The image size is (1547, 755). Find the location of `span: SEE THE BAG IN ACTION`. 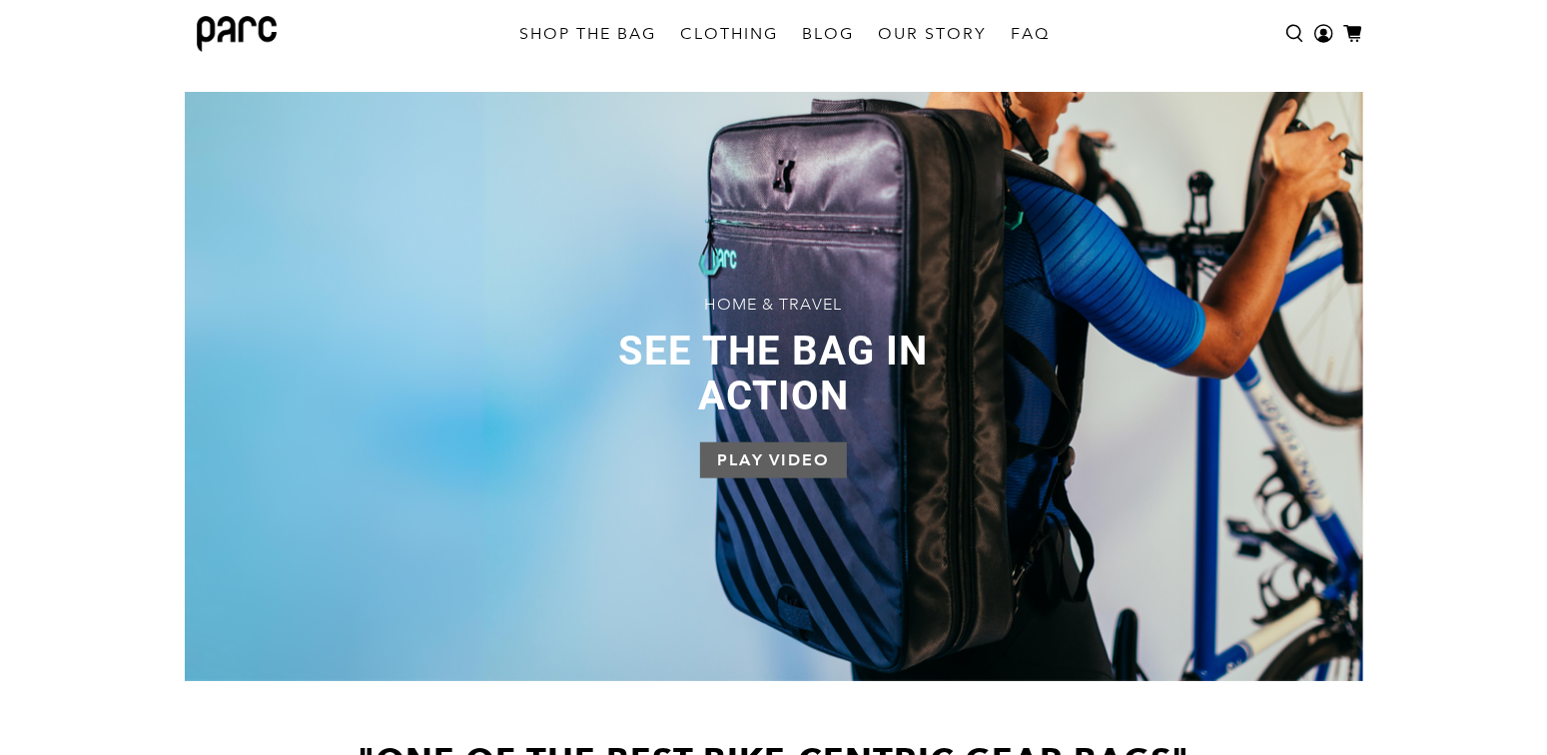

span: SEE THE BAG IN ACTION is located at coordinates (774, 374).